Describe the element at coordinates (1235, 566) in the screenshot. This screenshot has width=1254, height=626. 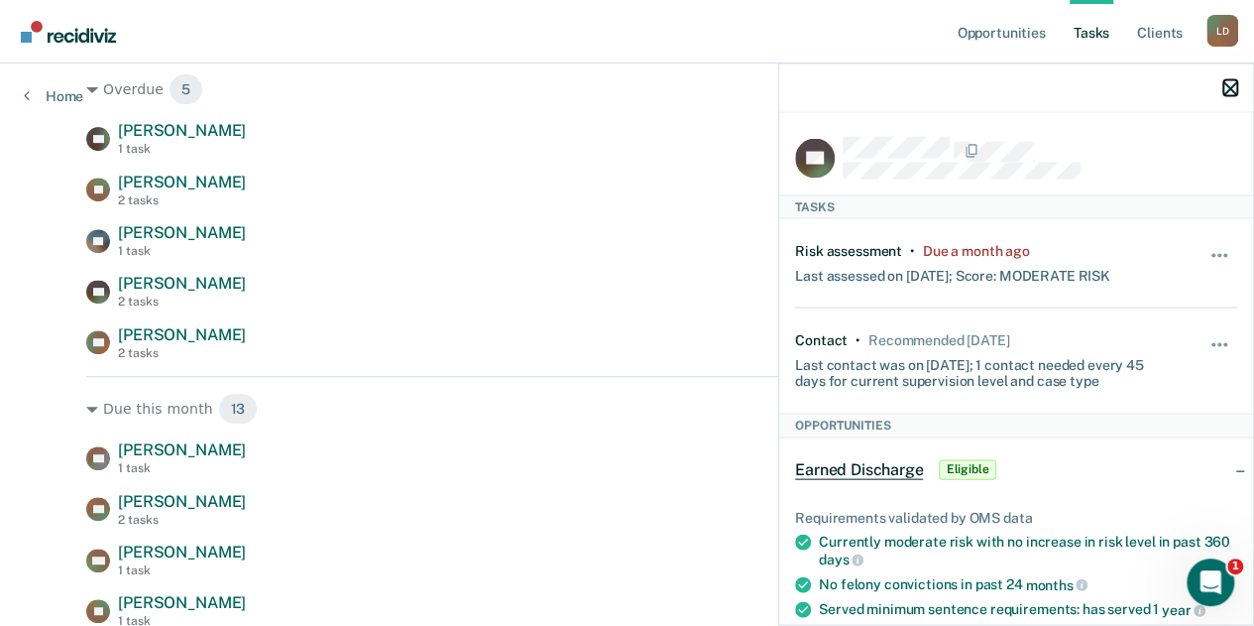
I see `span: 1` at that location.